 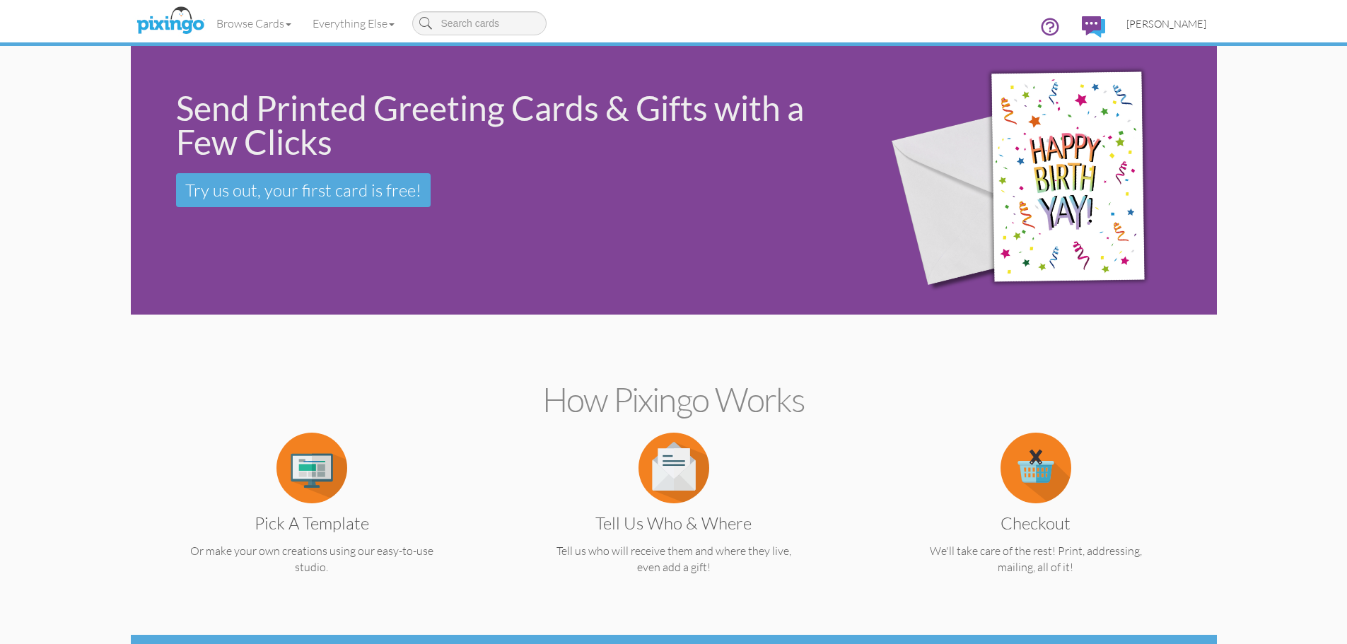 What do you see at coordinates (170, 21) in the screenshot?
I see `img: pixingo logo` at bounding box center [170, 21].